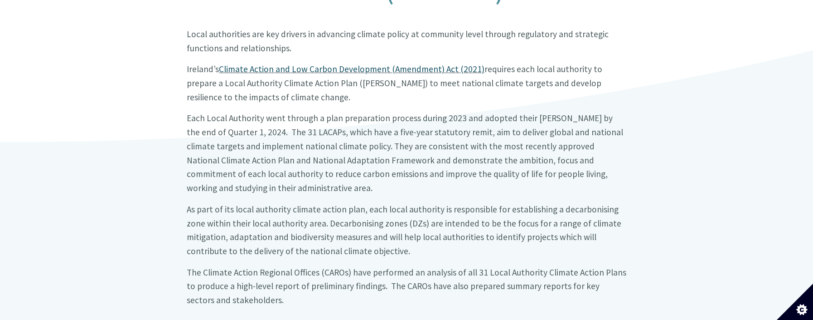  What do you see at coordinates (407, 286) in the screenshot?
I see `big: The Climate Action Regional Offices (CAROs) have performed an analysis of all 31 Local Authority ...` at bounding box center [407, 286].